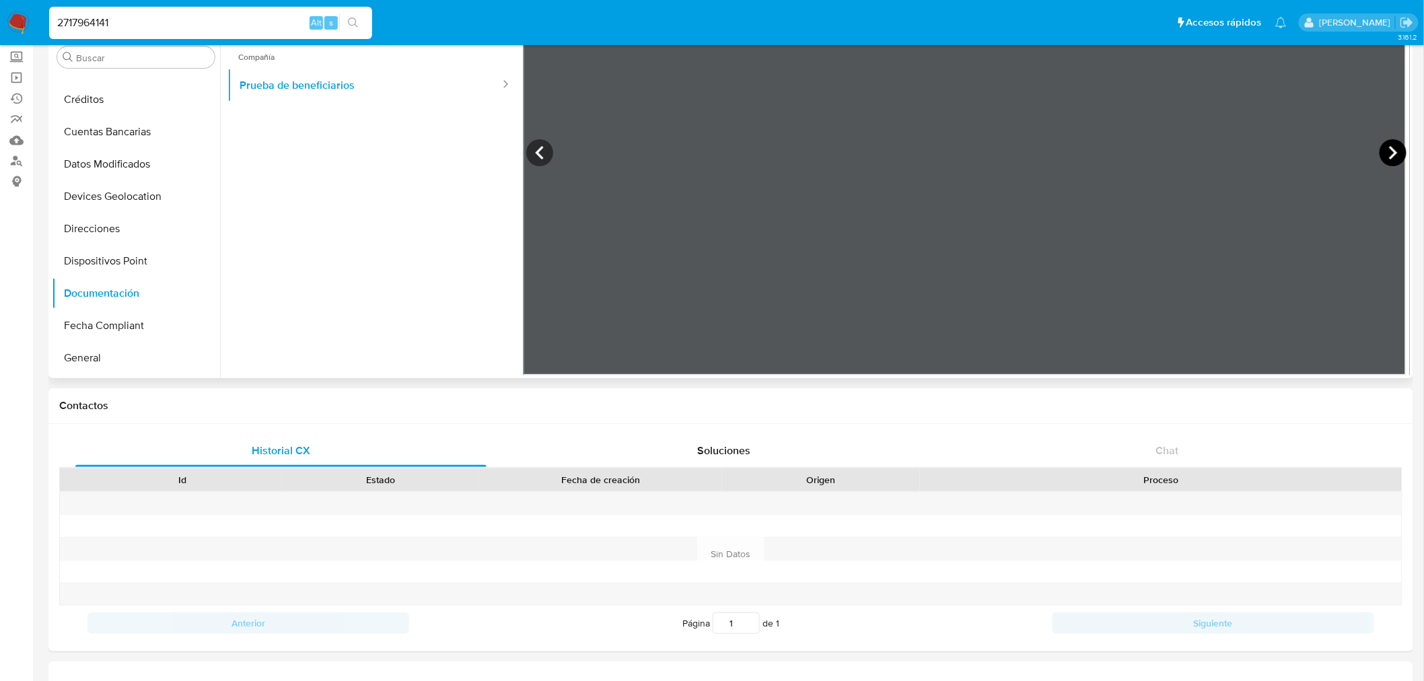 The width and height of the screenshot is (1424, 681). Describe the element at coordinates (1161, 480) in the screenshot. I see `div: Proceso` at that location.